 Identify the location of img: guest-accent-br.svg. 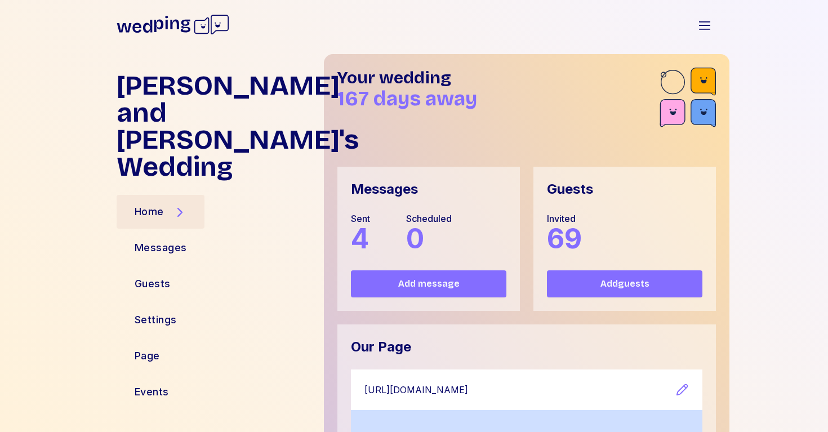
(688, 99).